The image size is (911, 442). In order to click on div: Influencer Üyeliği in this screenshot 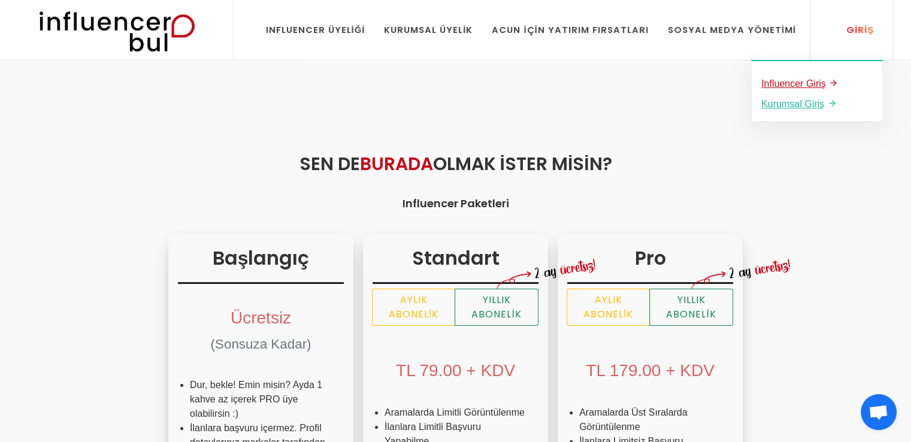, I will do `click(316, 30)`.